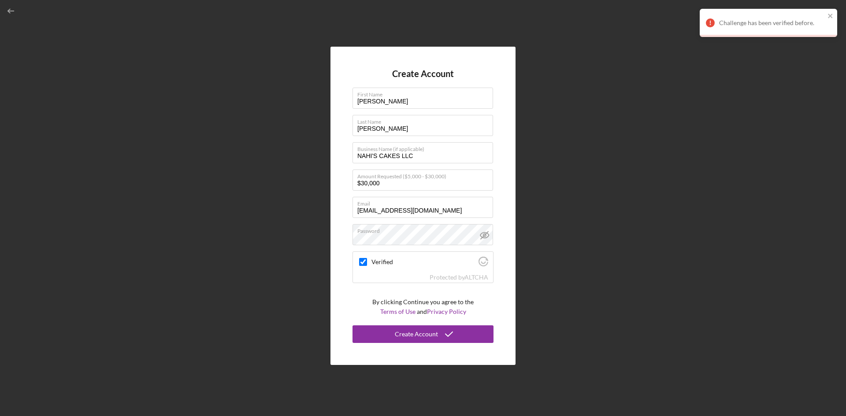 The image size is (846, 416). I want to click on label: Email, so click(425, 202).